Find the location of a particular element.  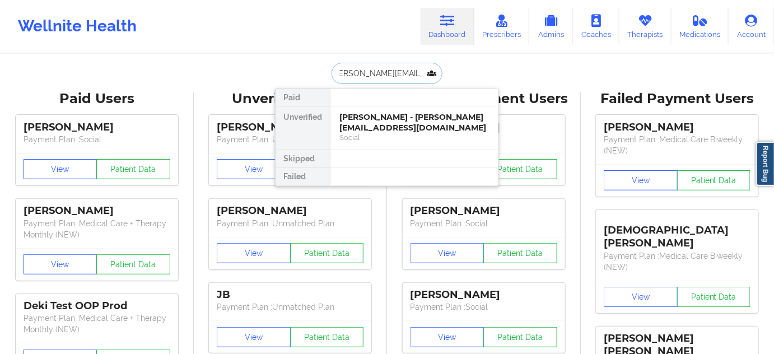

a: Prescribers is located at coordinates (502, 26).